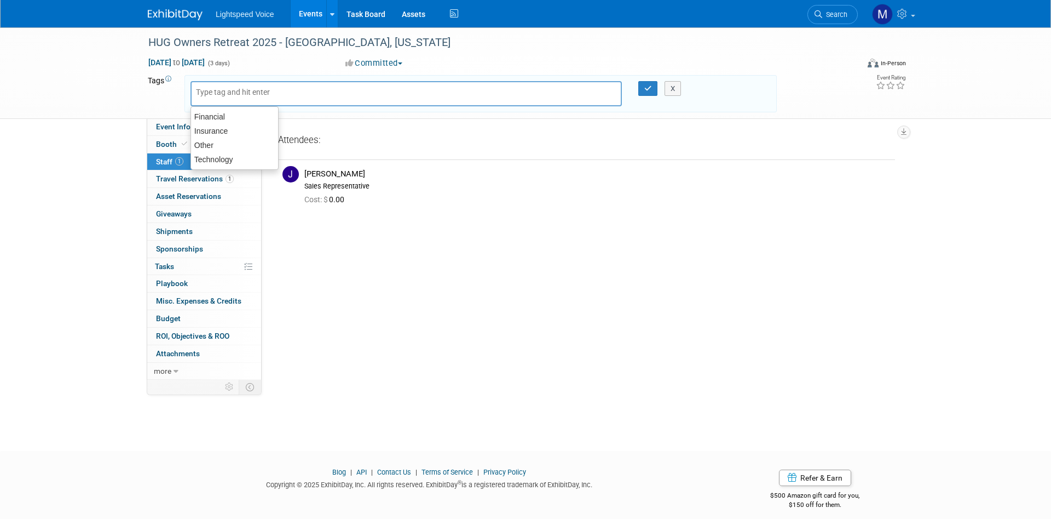  Describe the element at coordinates (234, 145) in the screenshot. I see `div: Other` at that location.